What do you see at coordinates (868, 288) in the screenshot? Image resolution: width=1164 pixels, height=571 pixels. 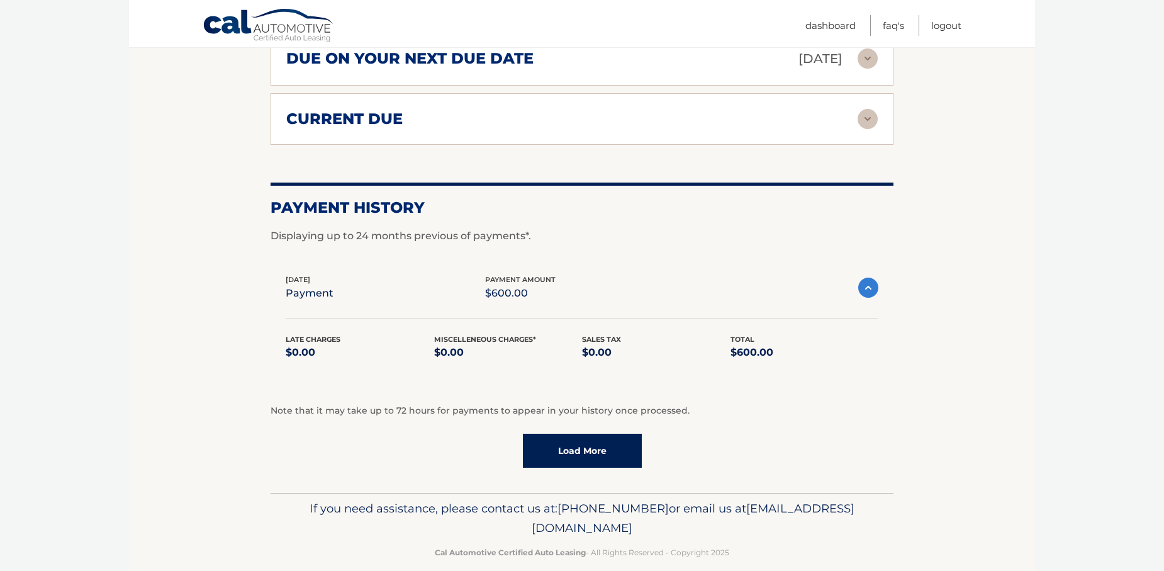 I see `img: accordion-active.svg` at bounding box center [868, 288].